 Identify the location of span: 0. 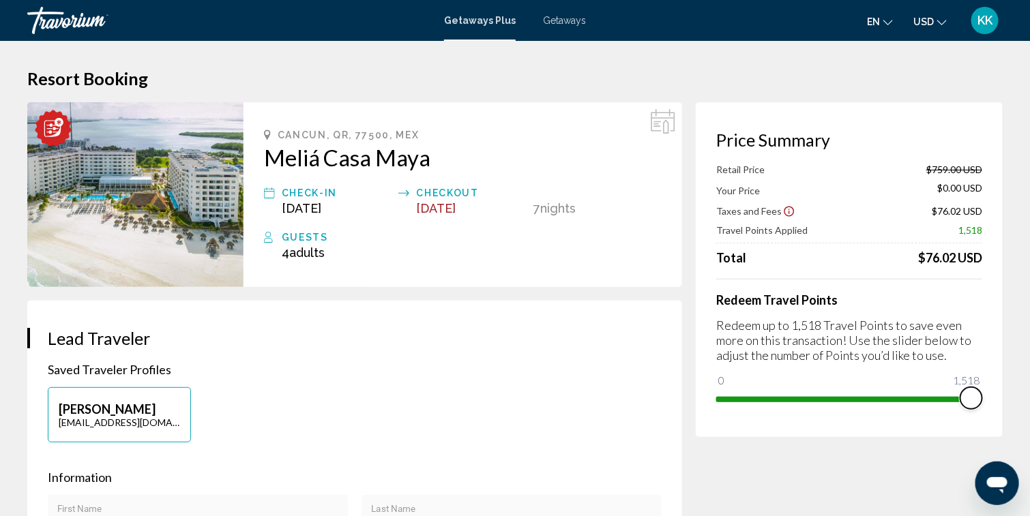
(721, 380).